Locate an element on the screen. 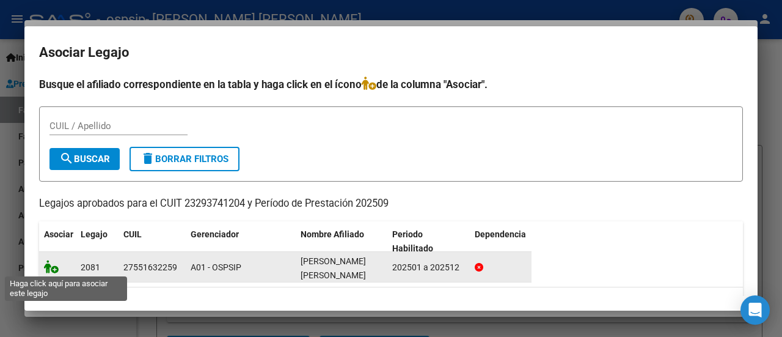  datatable-header-cell: Nombre Afiliado is located at coordinates (342, 241).